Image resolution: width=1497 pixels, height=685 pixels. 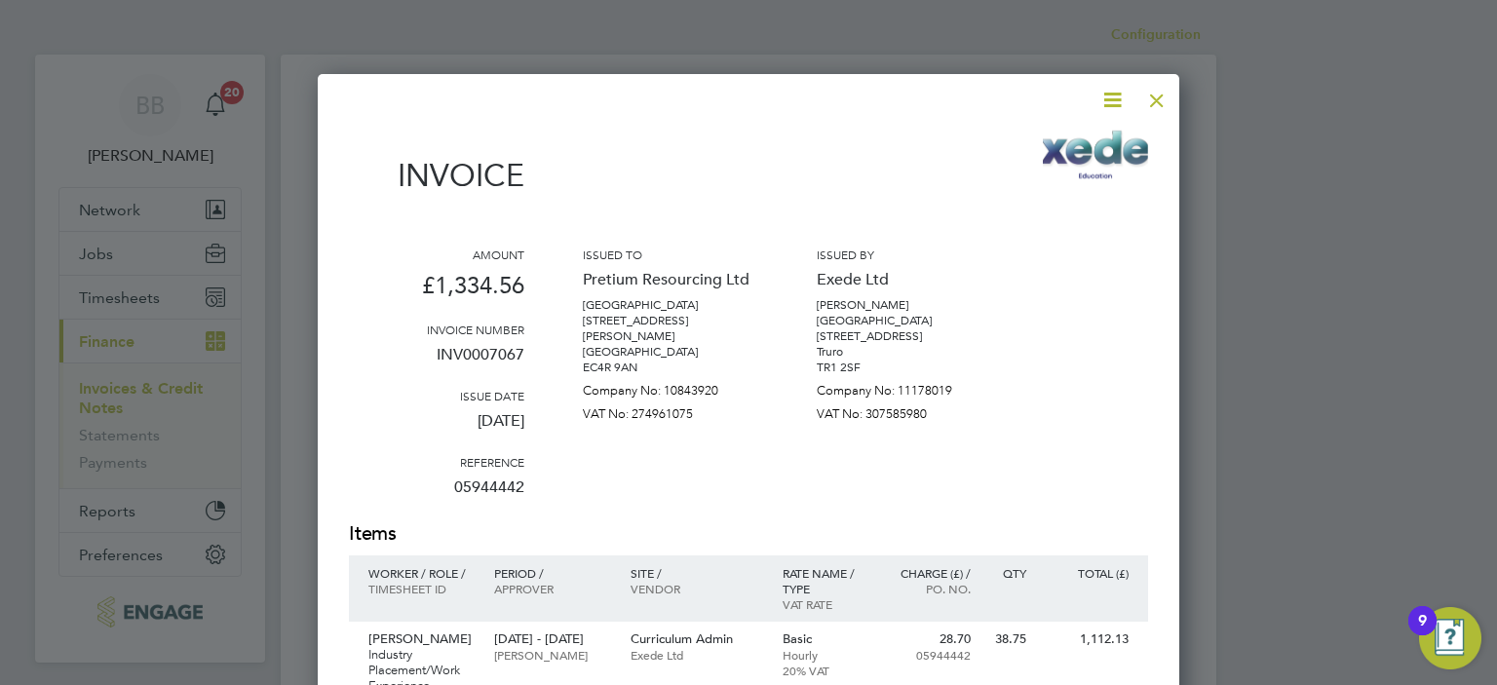 What do you see at coordinates (671, 254) in the screenshot?
I see `h3: Issued to` at bounding box center [671, 254].